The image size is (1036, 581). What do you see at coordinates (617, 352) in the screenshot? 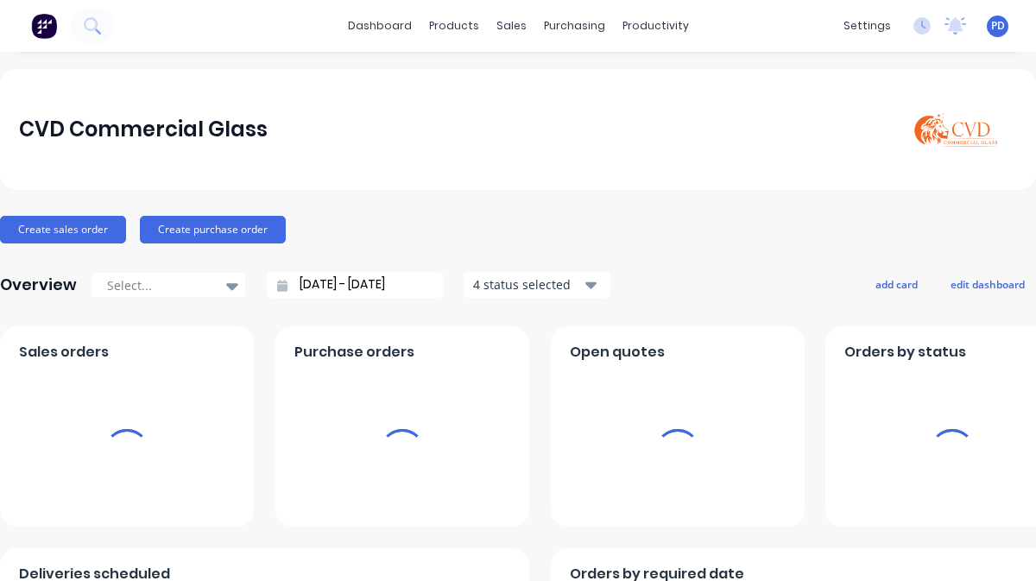
I see `span: Open quotes` at bounding box center [617, 352].